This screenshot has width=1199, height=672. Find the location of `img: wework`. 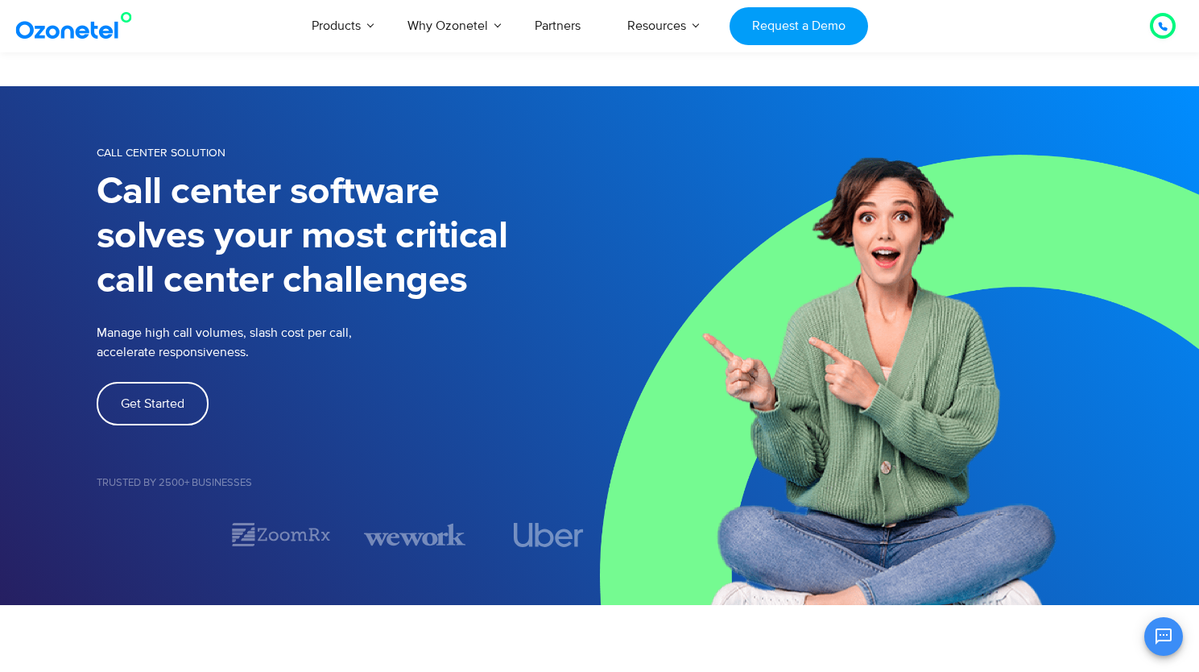

img: wework is located at coordinates (415, 534).